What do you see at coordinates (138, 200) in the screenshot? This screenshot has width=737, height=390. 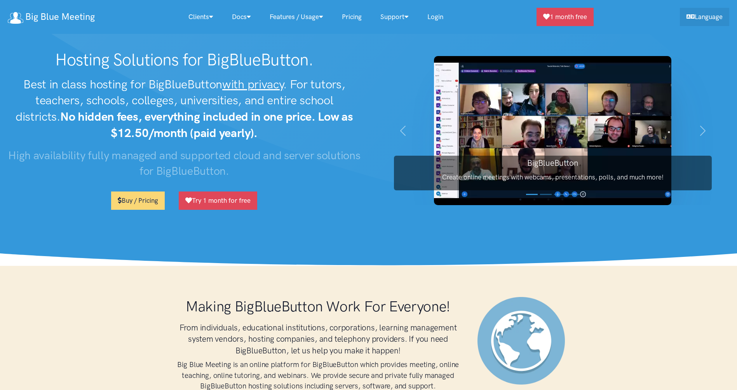 I see `a: Buy / Pricing` at bounding box center [138, 200].